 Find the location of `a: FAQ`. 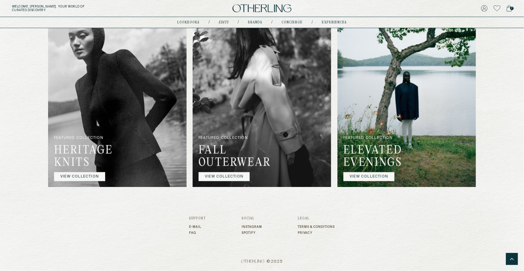

a: FAQ is located at coordinates (198, 233).